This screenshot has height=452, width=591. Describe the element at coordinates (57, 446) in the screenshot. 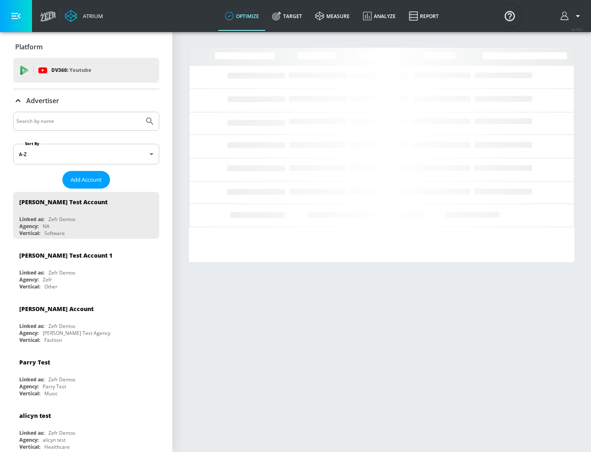

I see `div: Healthcare` at that location.